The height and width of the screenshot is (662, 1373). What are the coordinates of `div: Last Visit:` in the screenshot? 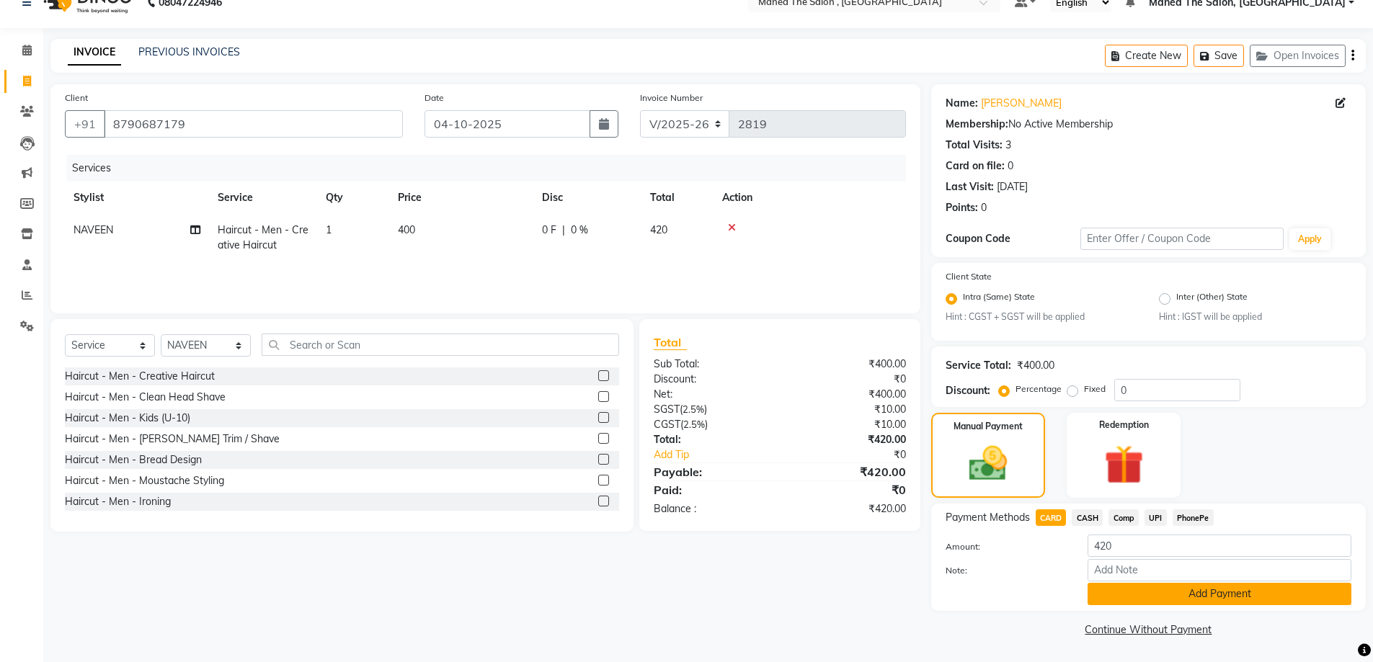 It's located at (969, 187).